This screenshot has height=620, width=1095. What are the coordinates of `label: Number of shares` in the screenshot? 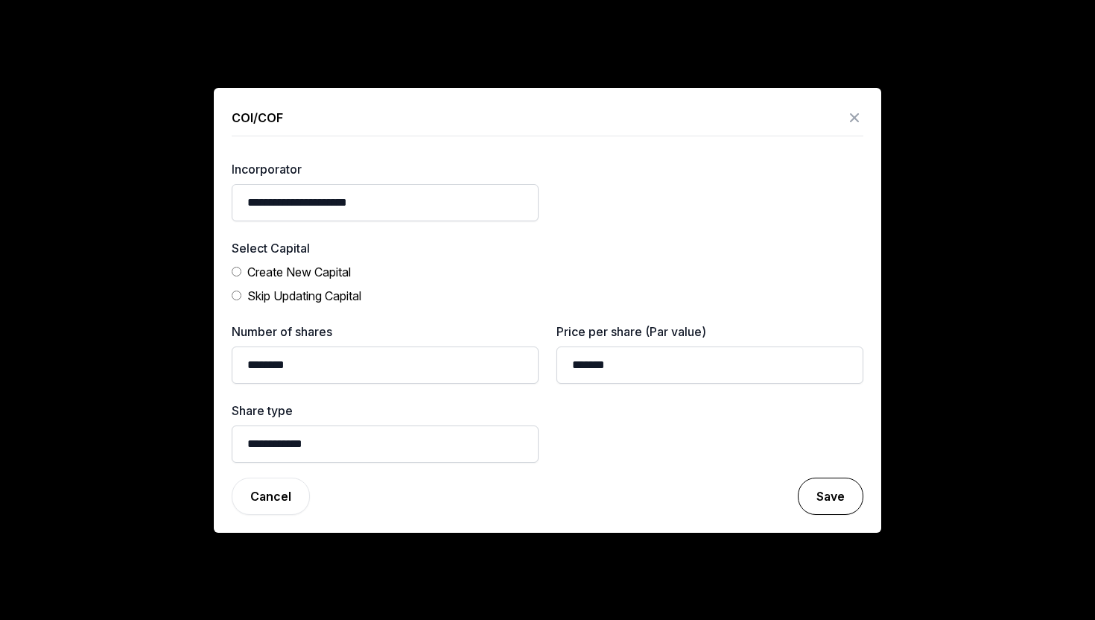 It's located at (385, 331).